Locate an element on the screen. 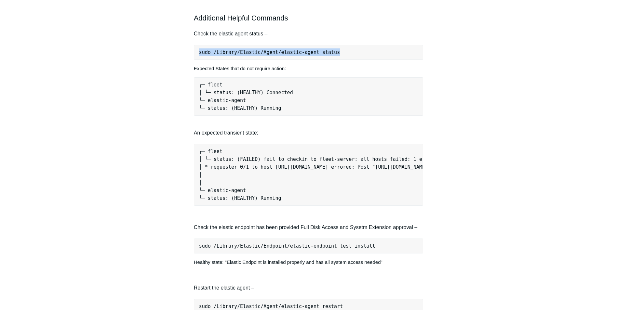 The height and width of the screenshot is (310, 617). pre: ┌─ fleet │ └─ status: (FAILED) fail to checkin to fleet-server: all hosts failed: 1 error occurre... is located at coordinates (309, 175).